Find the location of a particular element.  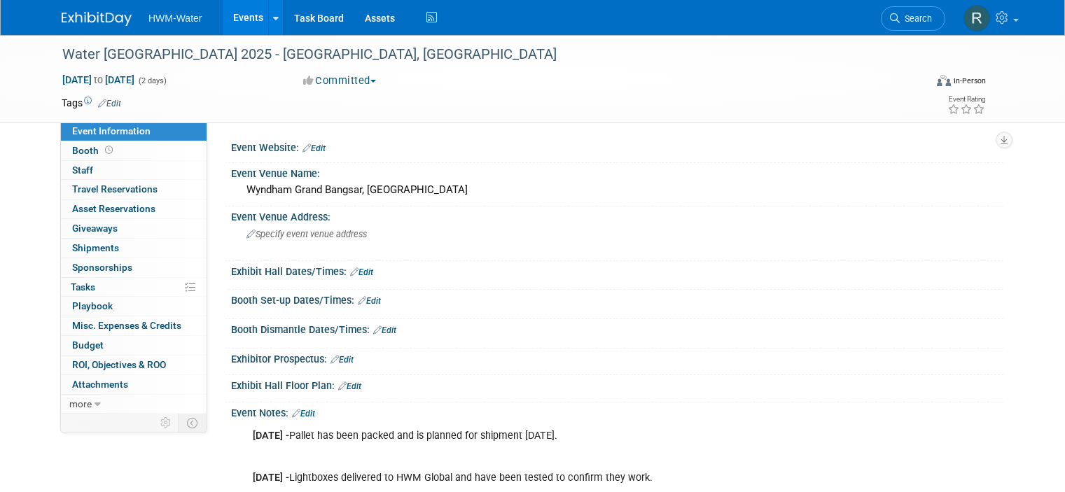

span: more is located at coordinates (81, 404).